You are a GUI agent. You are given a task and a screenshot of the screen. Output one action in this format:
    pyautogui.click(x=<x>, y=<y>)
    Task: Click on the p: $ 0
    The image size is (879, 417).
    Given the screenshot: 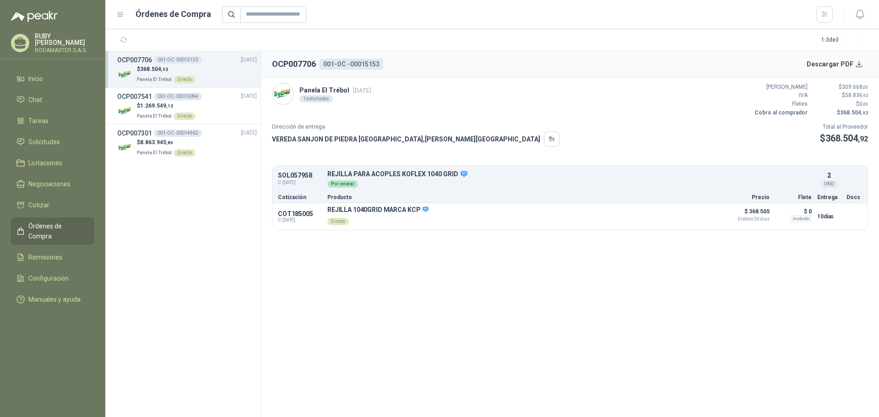 What is the action you would take?
    pyautogui.click(x=793, y=211)
    